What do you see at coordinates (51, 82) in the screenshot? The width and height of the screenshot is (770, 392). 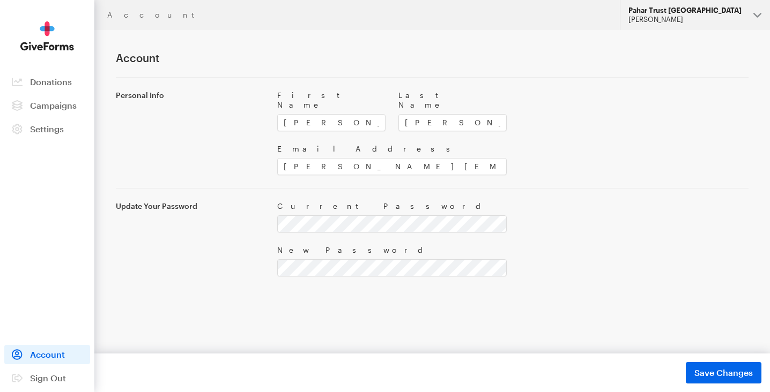 I see `span: Donations` at bounding box center [51, 82].